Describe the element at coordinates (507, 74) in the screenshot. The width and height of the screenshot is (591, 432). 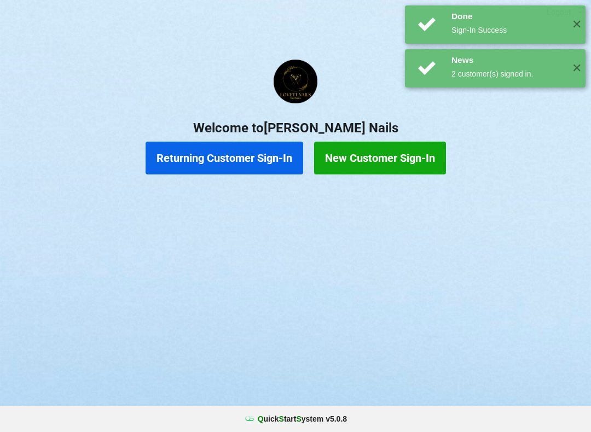
I see `div: 2 customer(s) signed in.` at that location.